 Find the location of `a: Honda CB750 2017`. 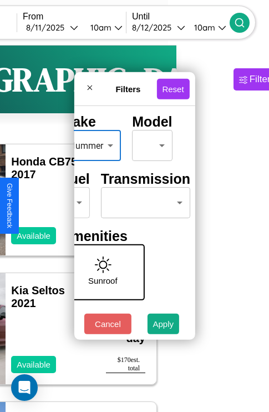

a: Honda CB750 2017 is located at coordinates (47, 168).